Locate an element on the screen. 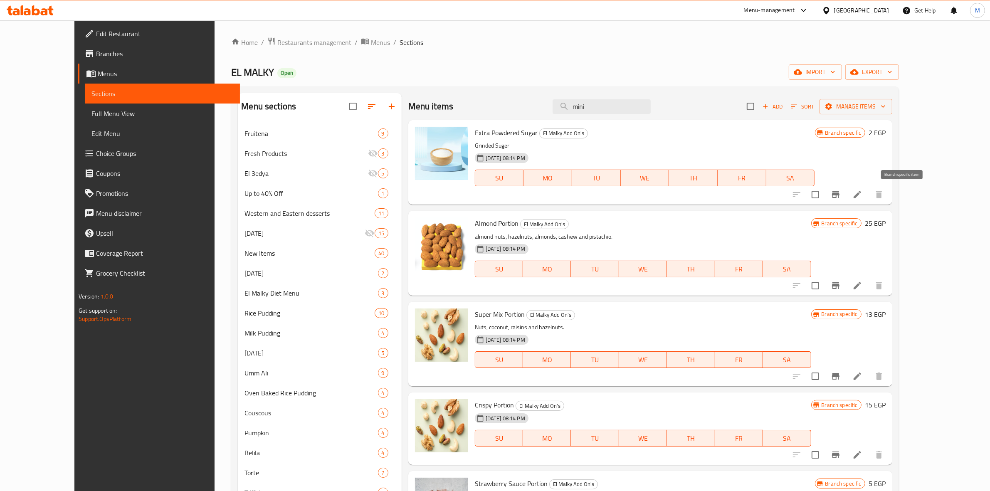  div: Couscous is located at coordinates (311, 413).